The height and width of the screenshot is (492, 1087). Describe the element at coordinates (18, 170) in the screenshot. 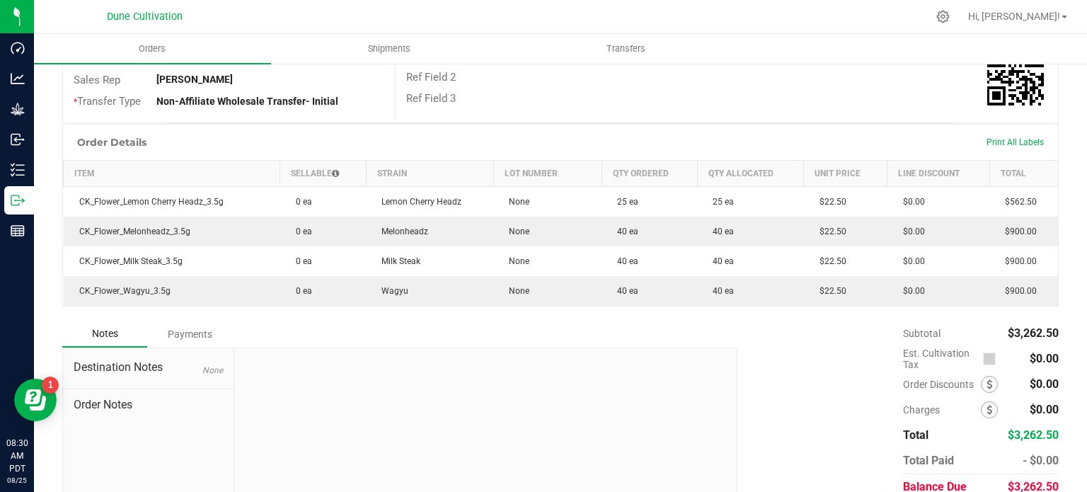

I see `inline-svg: Inventory` at that location.